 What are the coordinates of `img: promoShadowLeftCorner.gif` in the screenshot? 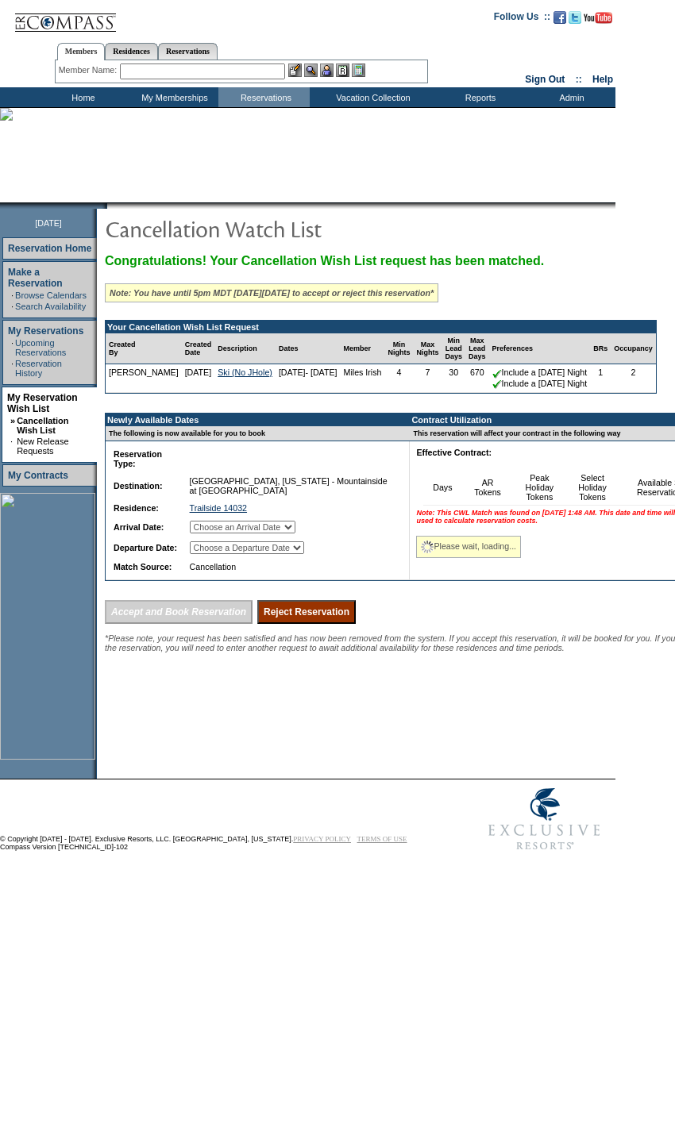 It's located at (104, 206).